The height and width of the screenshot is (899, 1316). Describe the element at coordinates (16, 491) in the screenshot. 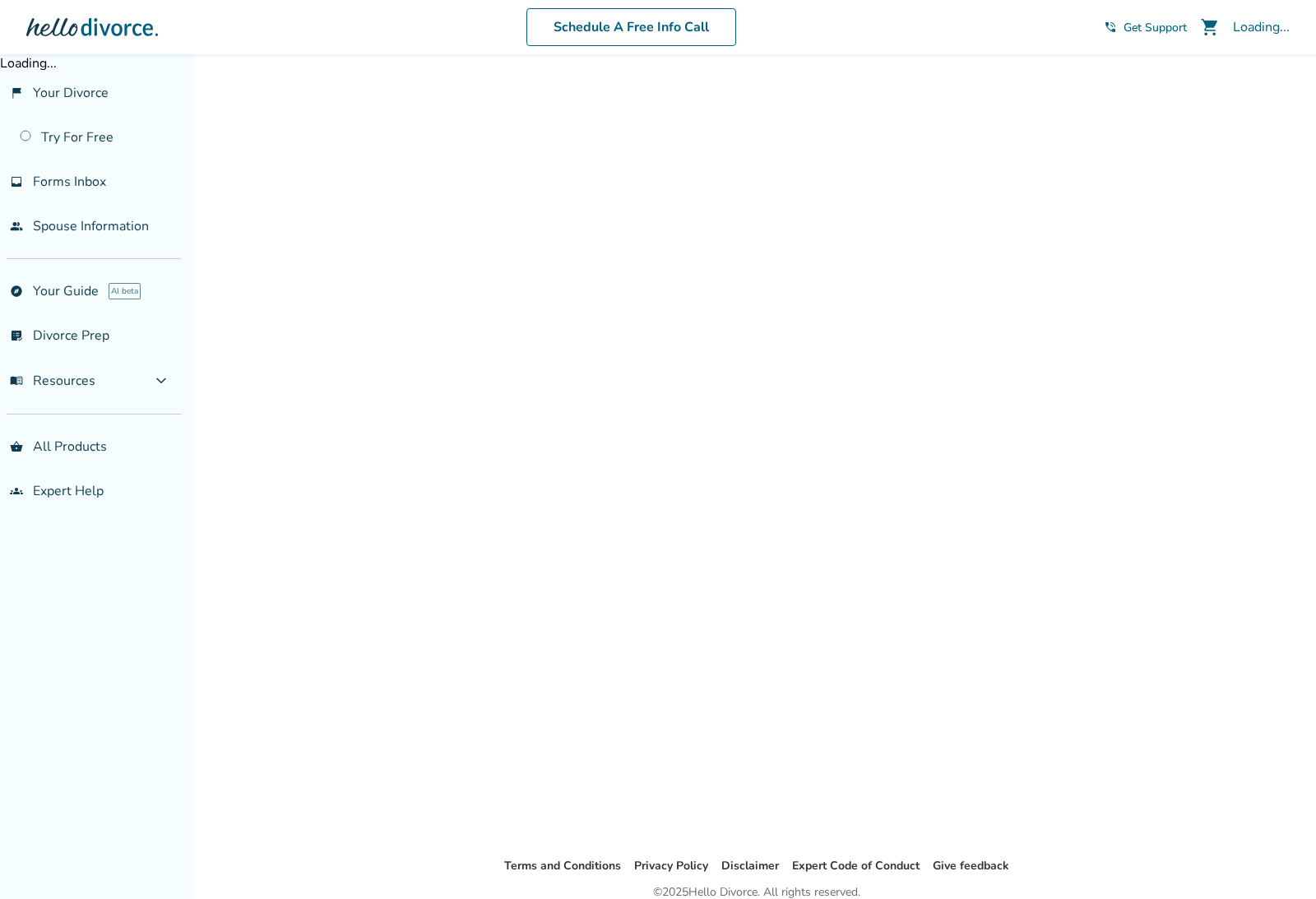

I see `span: groups` at that location.